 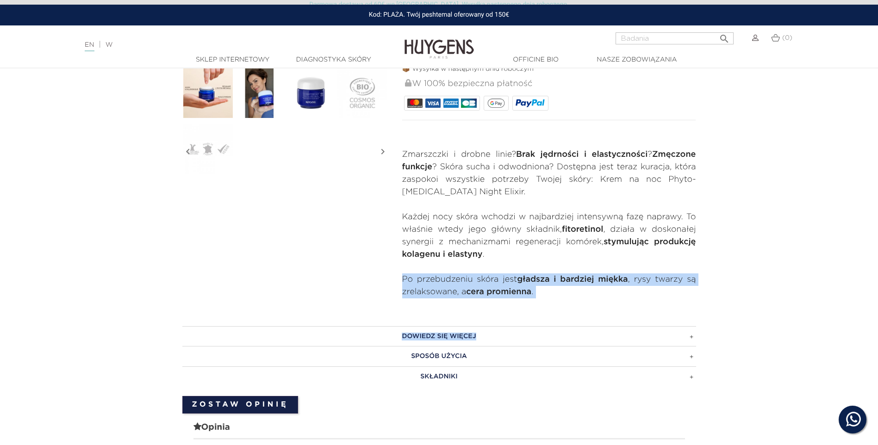 What do you see at coordinates (408, 83) in the screenshot?
I see `img: W 100% bezpieczna płatność` at bounding box center [408, 83].